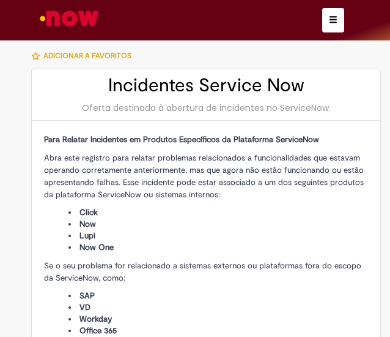 Image resolution: width=390 pixels, height=337 pixels. I want to click on img: ServiceNow, so click(69, 18).